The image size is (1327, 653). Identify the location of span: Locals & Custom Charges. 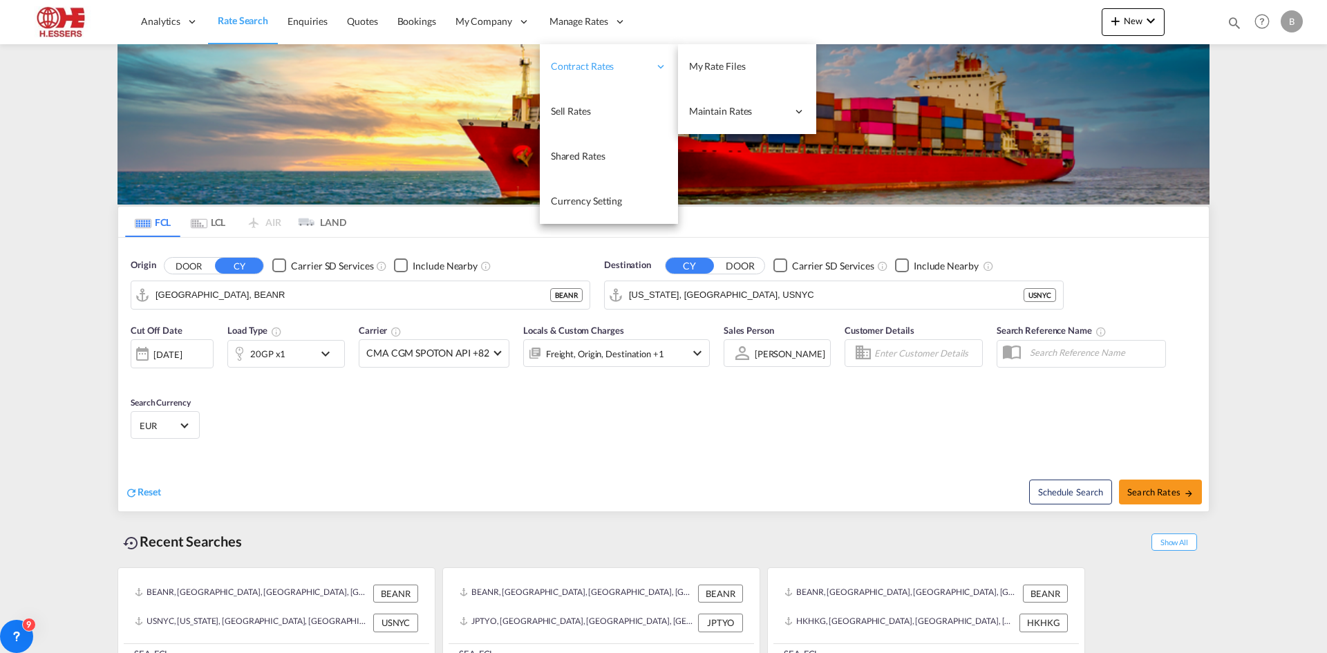
(574, 330).